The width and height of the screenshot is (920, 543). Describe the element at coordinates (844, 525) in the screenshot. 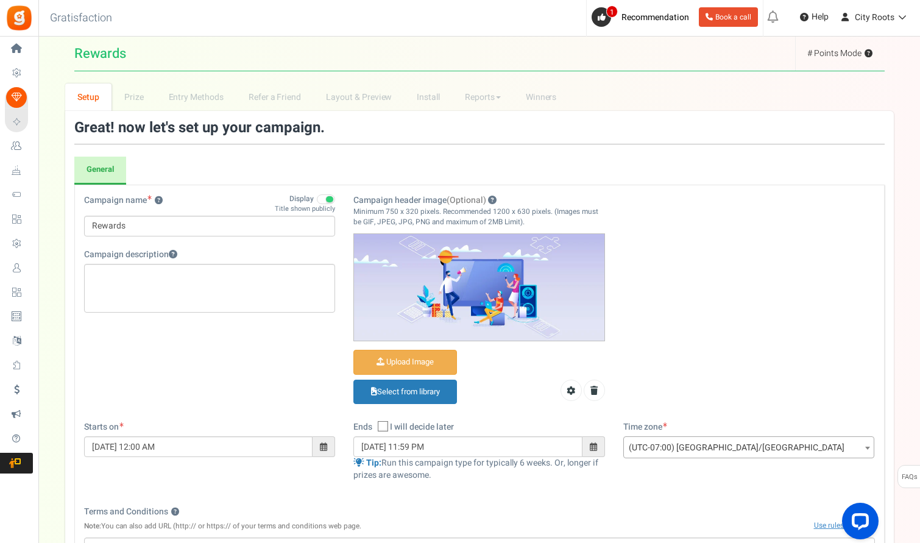

I see `a: Use rules template` at that location.